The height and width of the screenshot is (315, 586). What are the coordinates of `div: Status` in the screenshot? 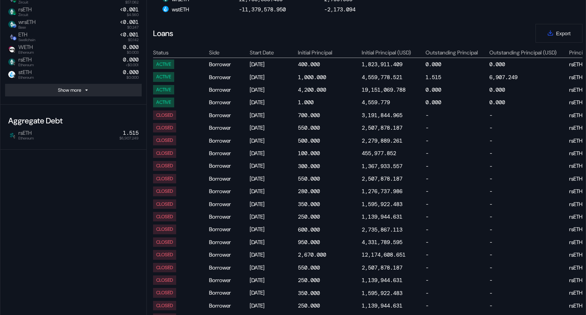 It's located at (181, 52).